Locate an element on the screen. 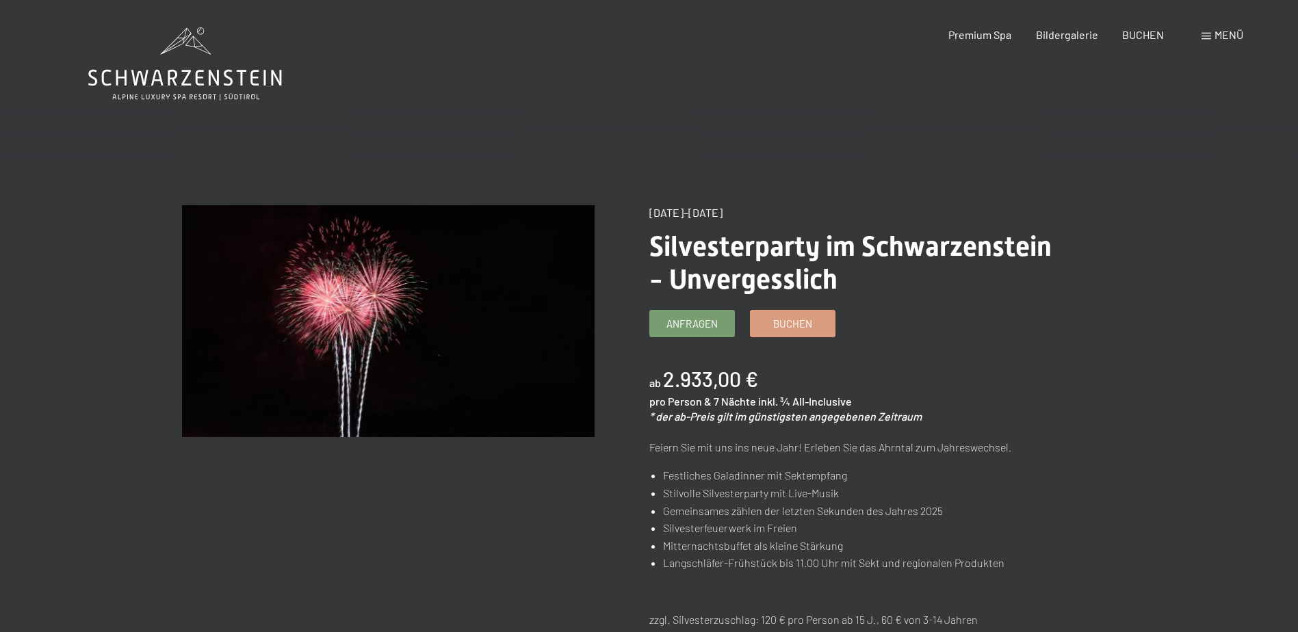 The height and width of the screenshot is (632, 1298). a: Anfragen is located at coordinates (692, 324).